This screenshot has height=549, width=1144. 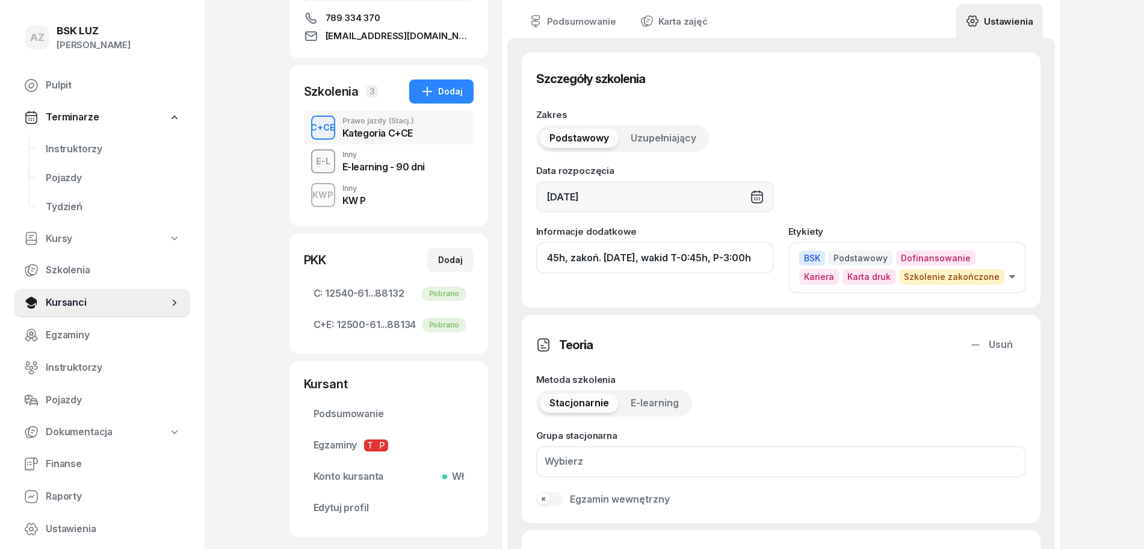 What do you see at coordinates (389, 18) in the screenshot?
I see `a: 789 334 370` at bounding box center [389, 18].